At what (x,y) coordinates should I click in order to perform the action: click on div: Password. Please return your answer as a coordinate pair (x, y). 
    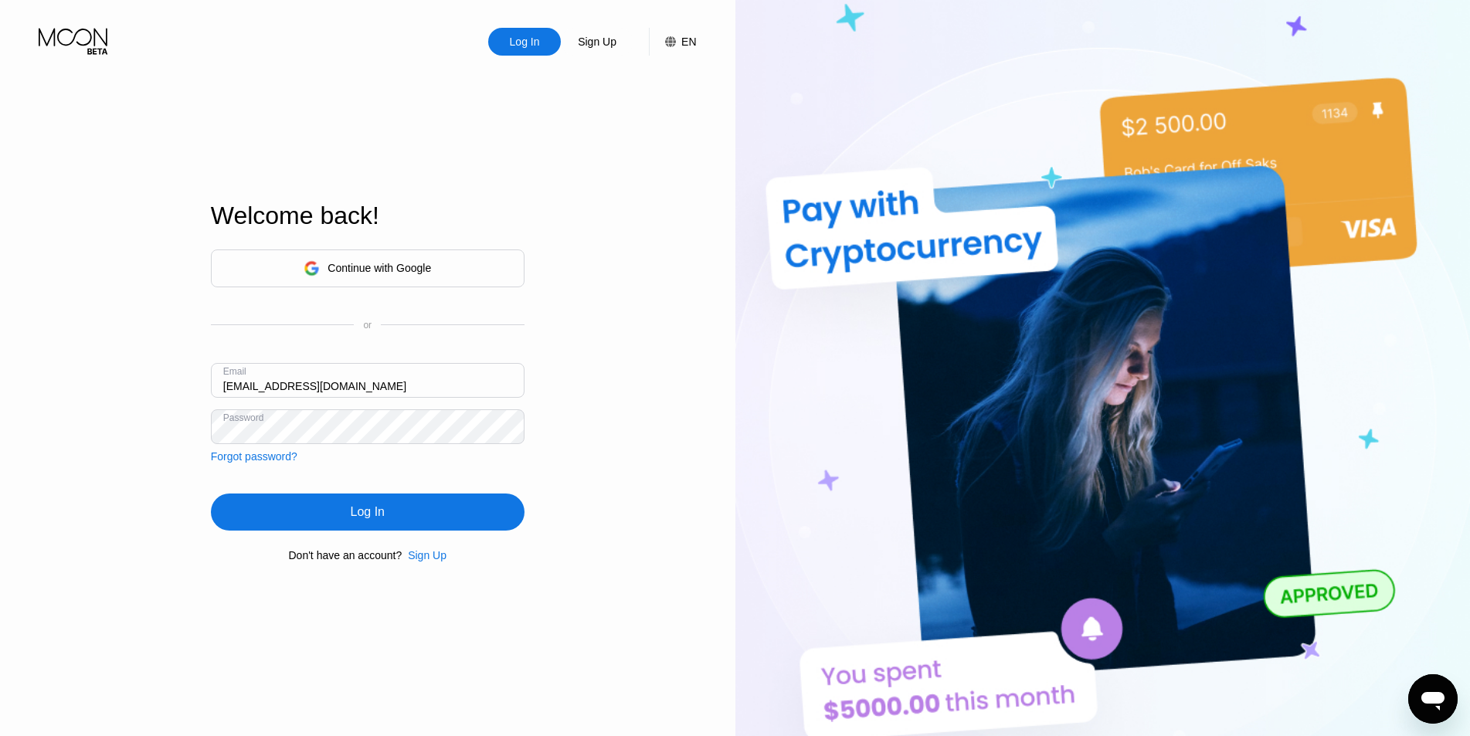
    Looking at the image, I should click on (243, 418).